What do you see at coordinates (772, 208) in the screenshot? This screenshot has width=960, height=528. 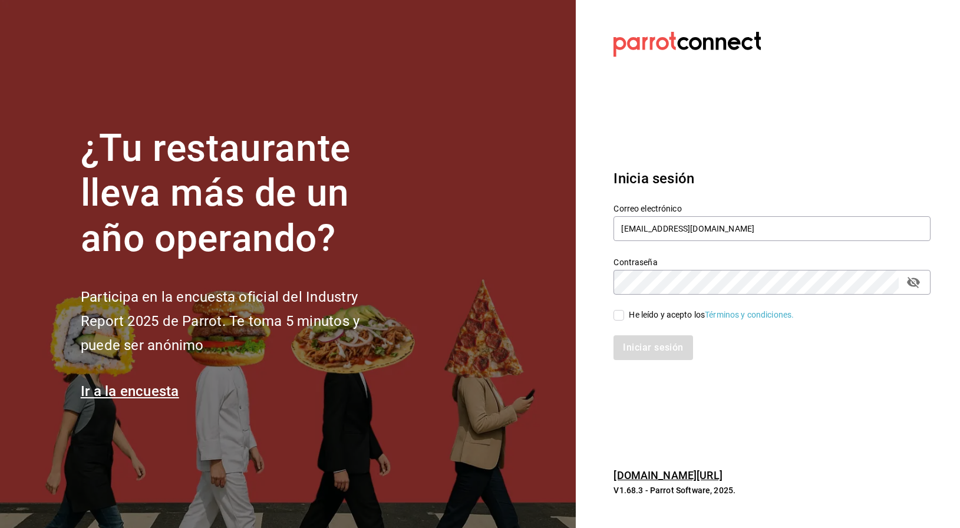 I see `label: Correo electrónico` at bounding box center [772, 208].